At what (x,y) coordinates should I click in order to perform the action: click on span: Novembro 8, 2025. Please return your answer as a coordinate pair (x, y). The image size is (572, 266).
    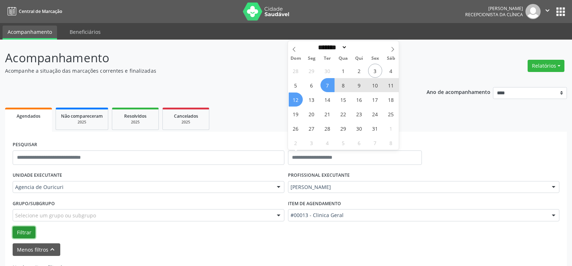
    Looking at the image, I should click on (391, 143).